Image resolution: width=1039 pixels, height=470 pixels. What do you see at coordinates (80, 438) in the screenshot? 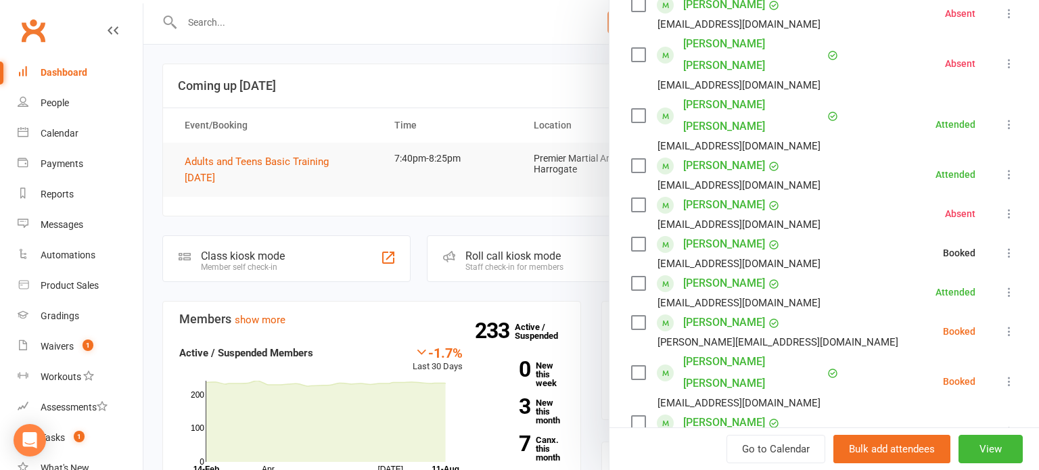
I see `a: Tasks 1` at bounding box center [80, 438].